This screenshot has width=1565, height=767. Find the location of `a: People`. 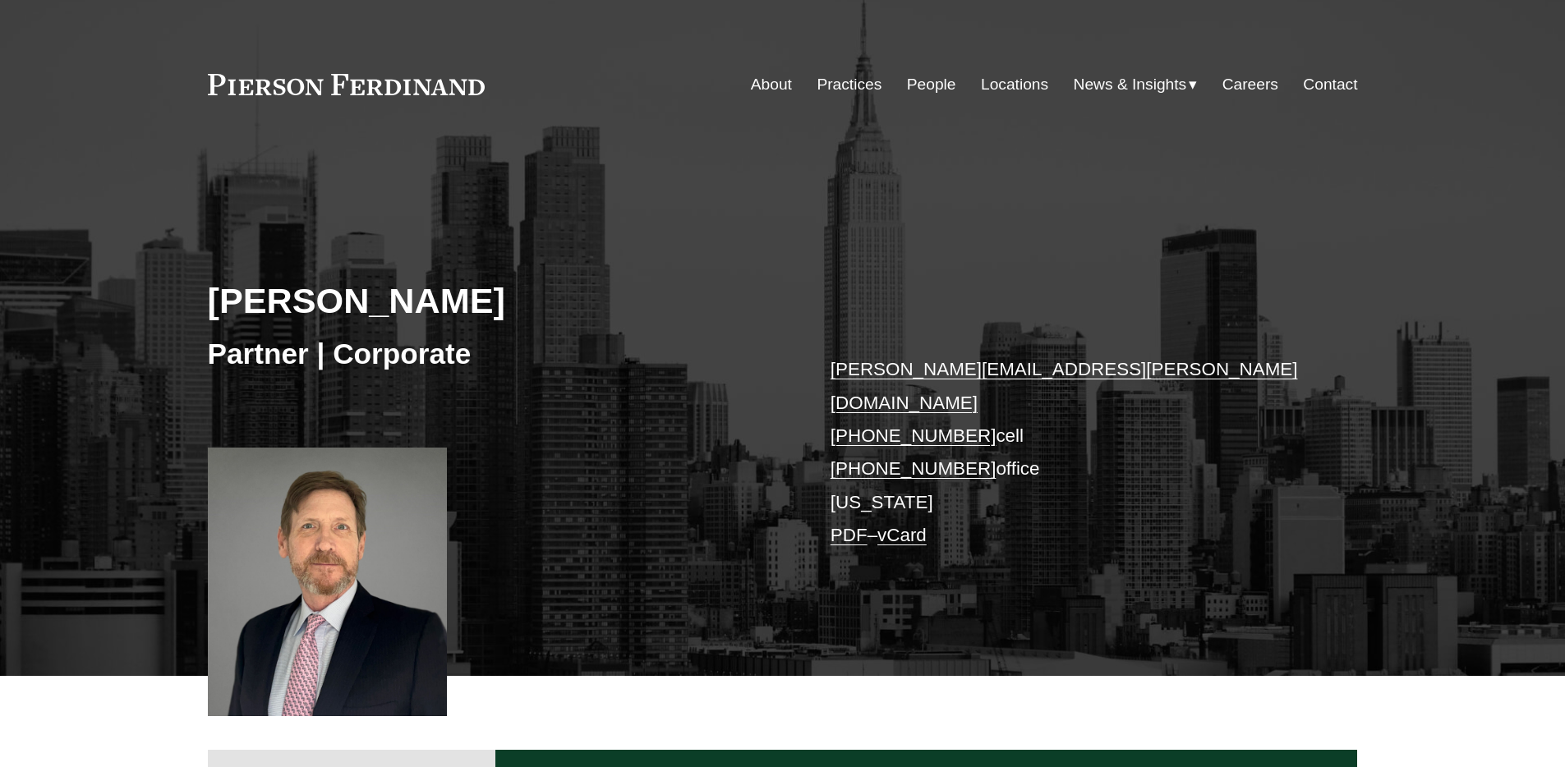

a: People is located at coordinates (932, 85).